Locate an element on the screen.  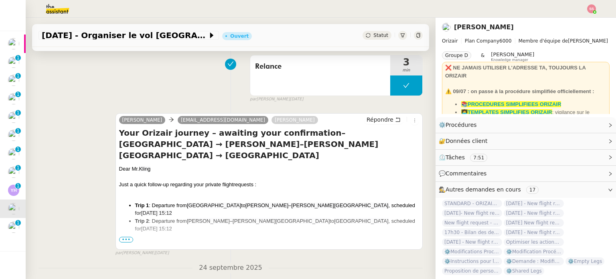
span: Orizair is located at coordinates (450, 41).